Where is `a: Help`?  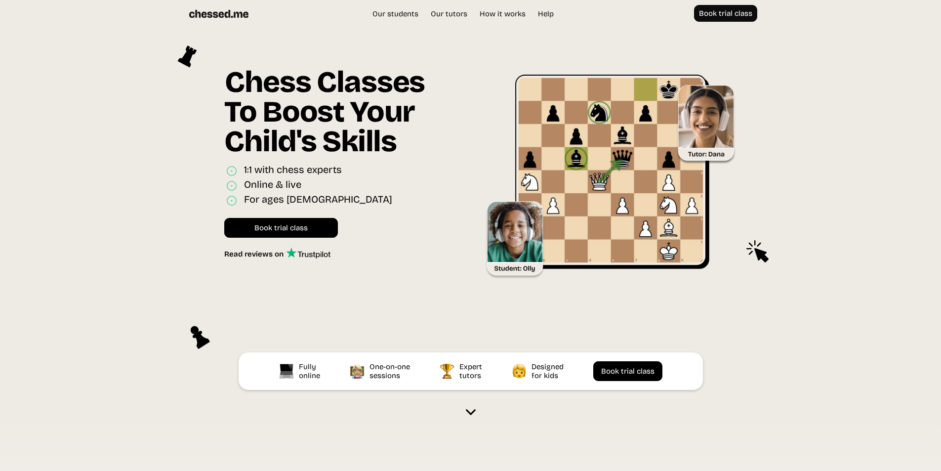 a: Help is located at coordinates (546, 14).